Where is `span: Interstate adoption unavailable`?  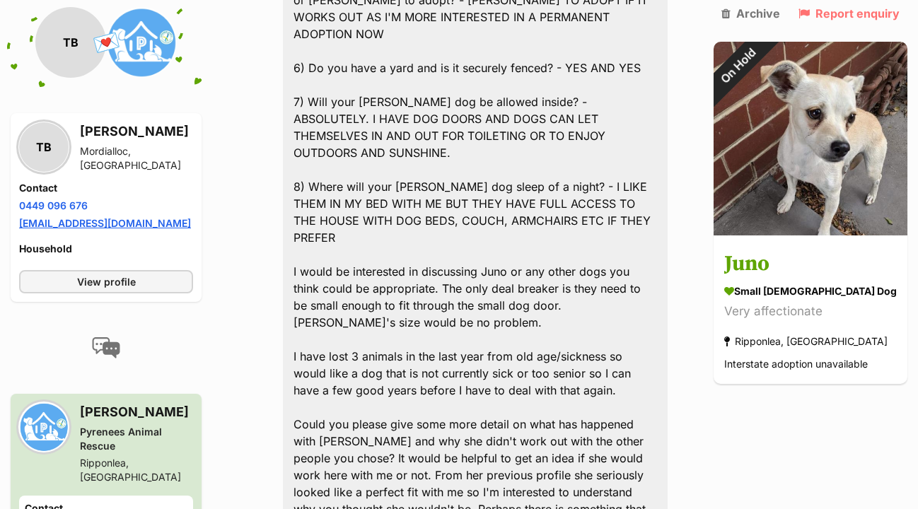 span: Interstate adoption unavailable is located at coordinates (796, 364).